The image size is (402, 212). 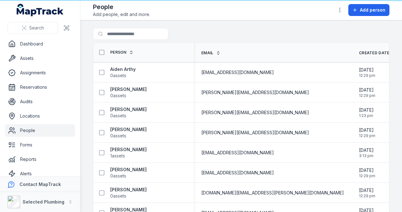 I want to click on a: Assignments, so click(x=40, y=73).